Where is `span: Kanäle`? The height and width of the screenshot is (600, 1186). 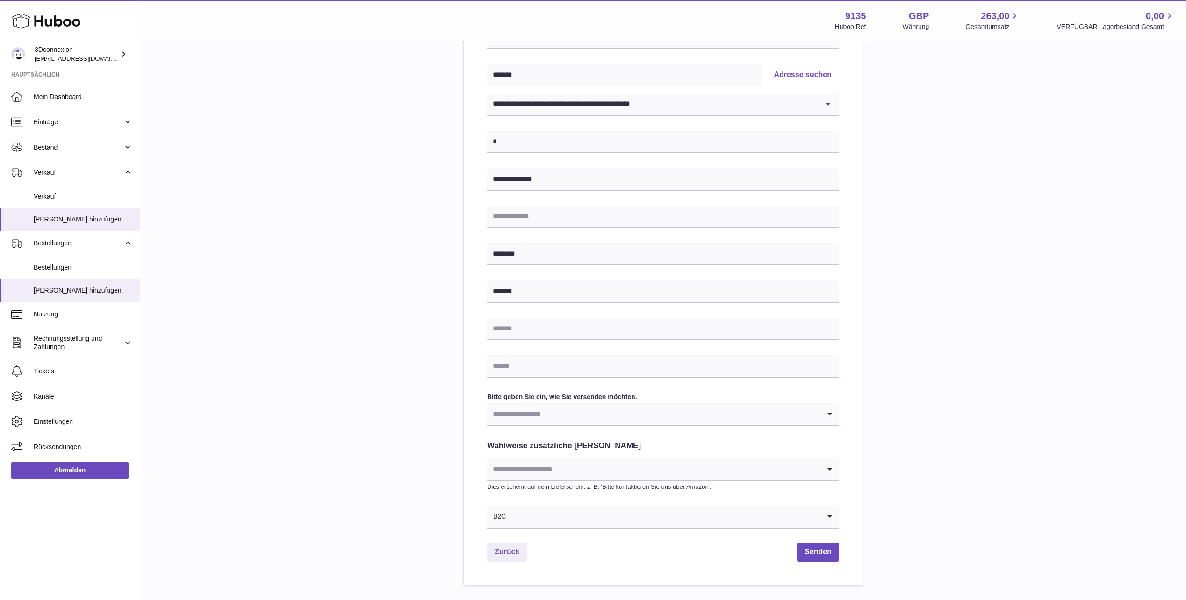 span: Kanäle is located at coordinates (83, 397).